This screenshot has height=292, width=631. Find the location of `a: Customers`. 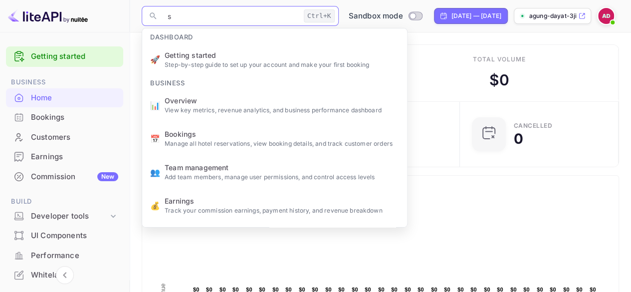

a: Customers is located at coordinates (64, 137).